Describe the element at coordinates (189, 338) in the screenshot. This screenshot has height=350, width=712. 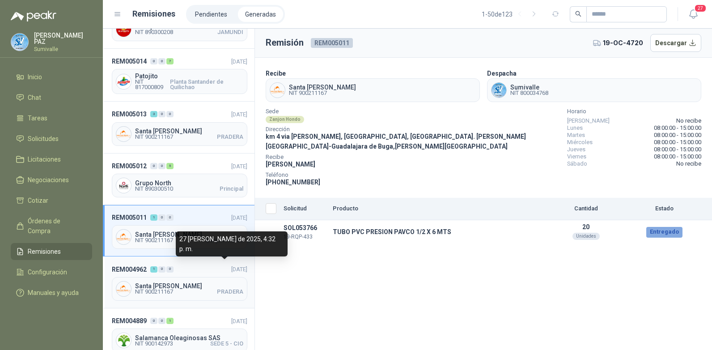
I see `span: Salamanca Oleaginosas SAS` at that location.